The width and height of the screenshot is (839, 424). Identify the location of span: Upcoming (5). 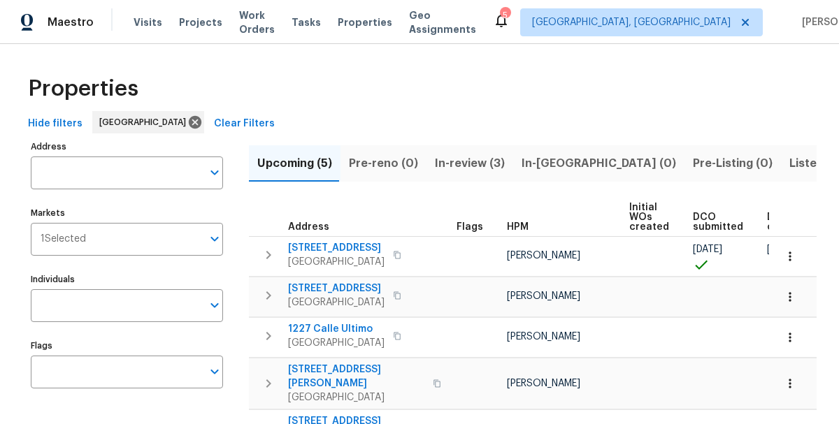
(294, 164).